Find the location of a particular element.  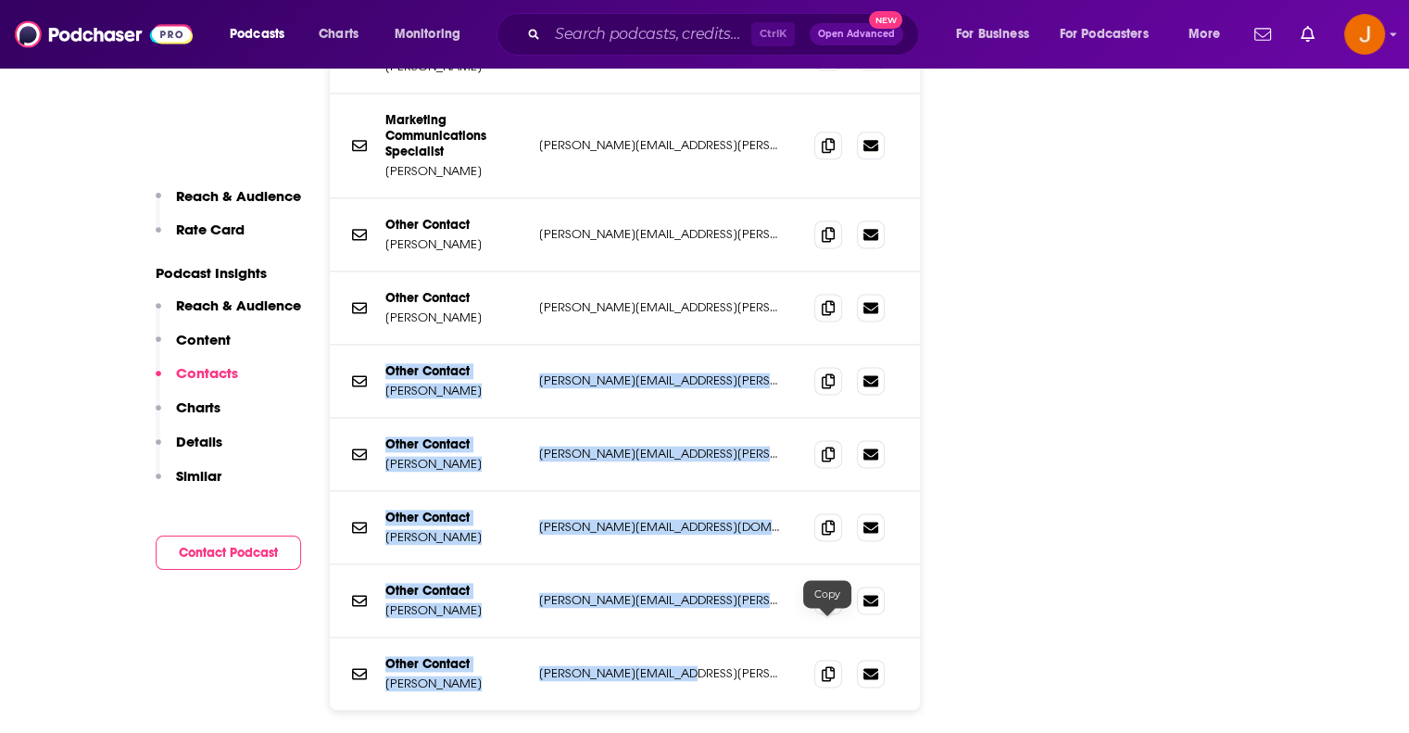

span: Charts is located at coordinates (338, 34).